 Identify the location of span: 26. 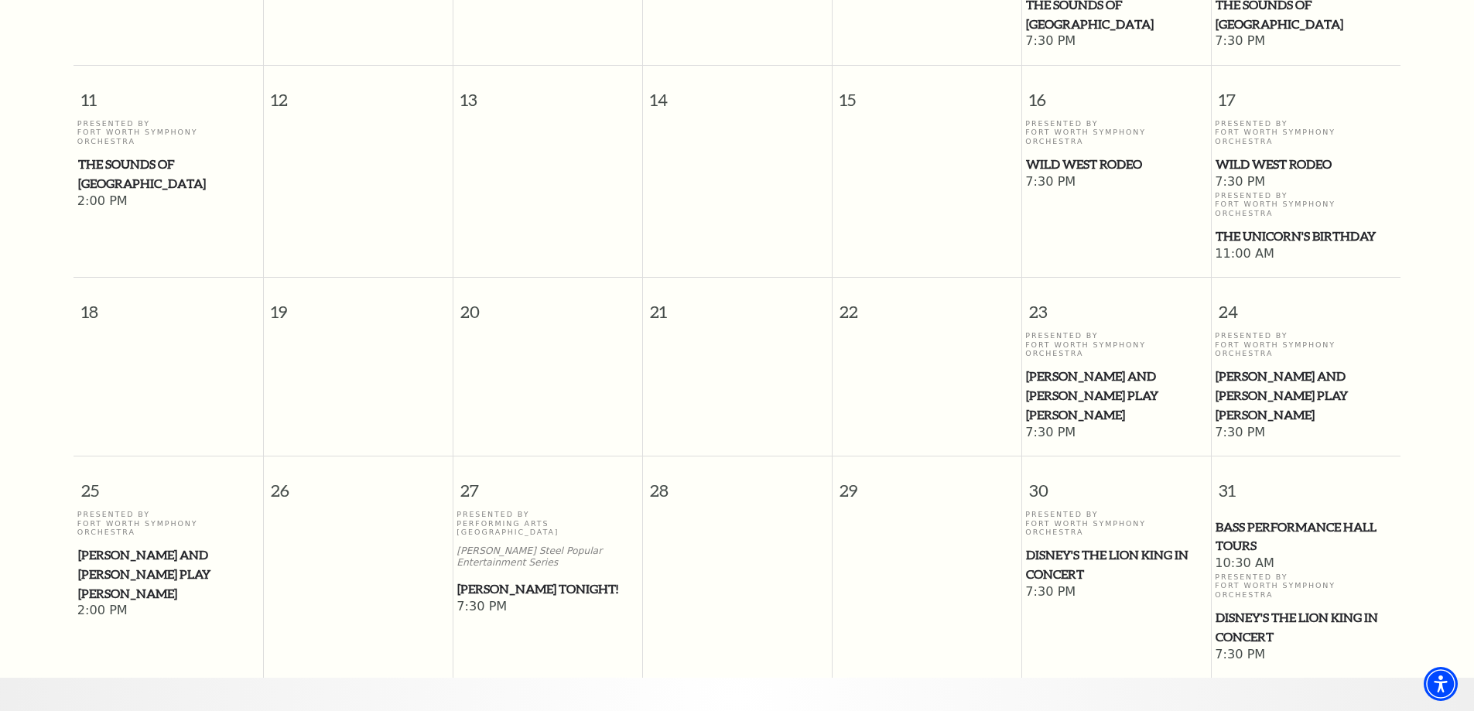
(358, 483).